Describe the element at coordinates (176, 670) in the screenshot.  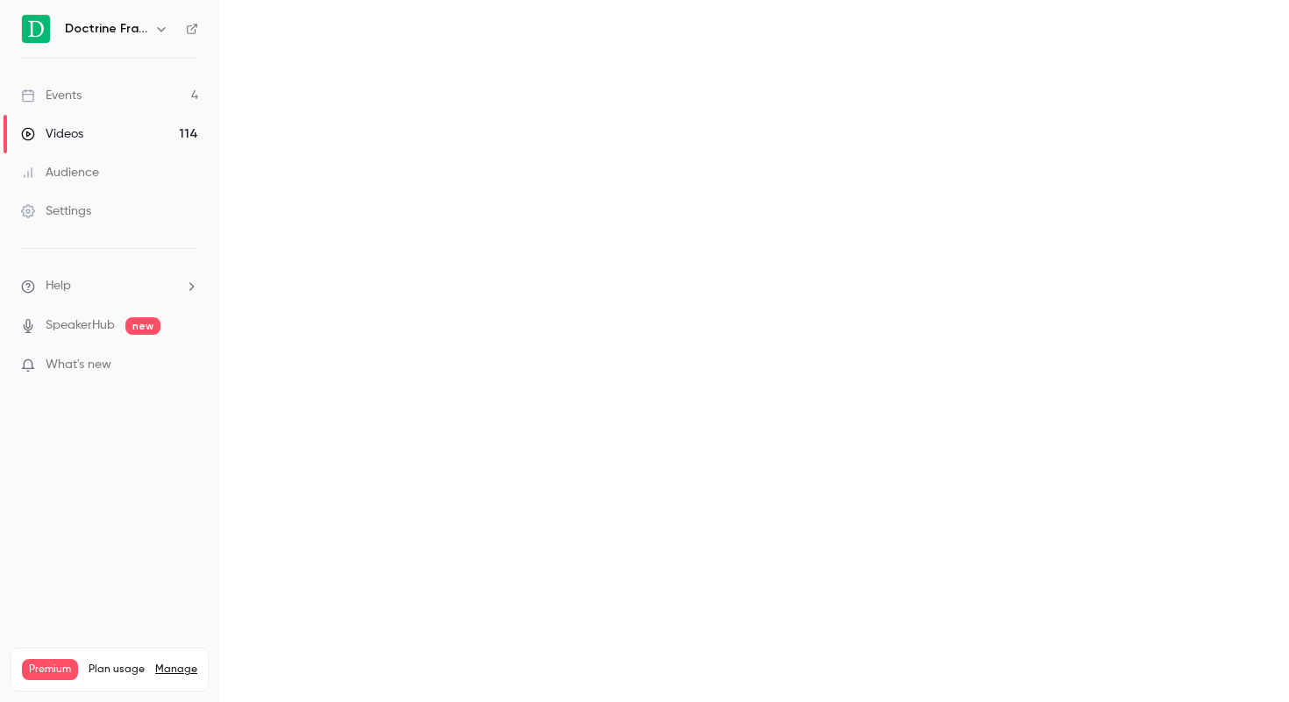
I see `a: Manage` at that location.